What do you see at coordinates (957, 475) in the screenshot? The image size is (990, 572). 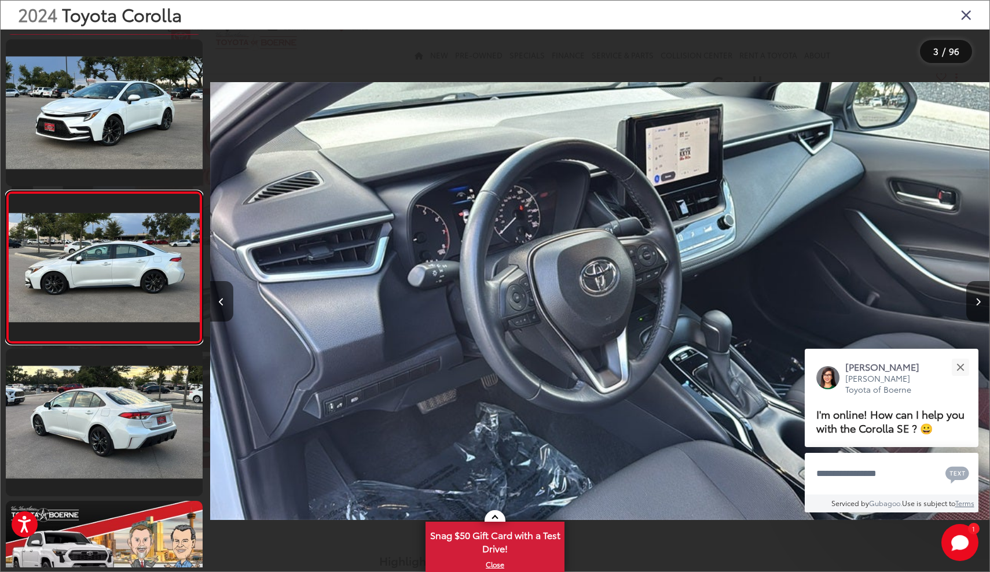 I see `svg: Text` at bounding box center [957, 475].